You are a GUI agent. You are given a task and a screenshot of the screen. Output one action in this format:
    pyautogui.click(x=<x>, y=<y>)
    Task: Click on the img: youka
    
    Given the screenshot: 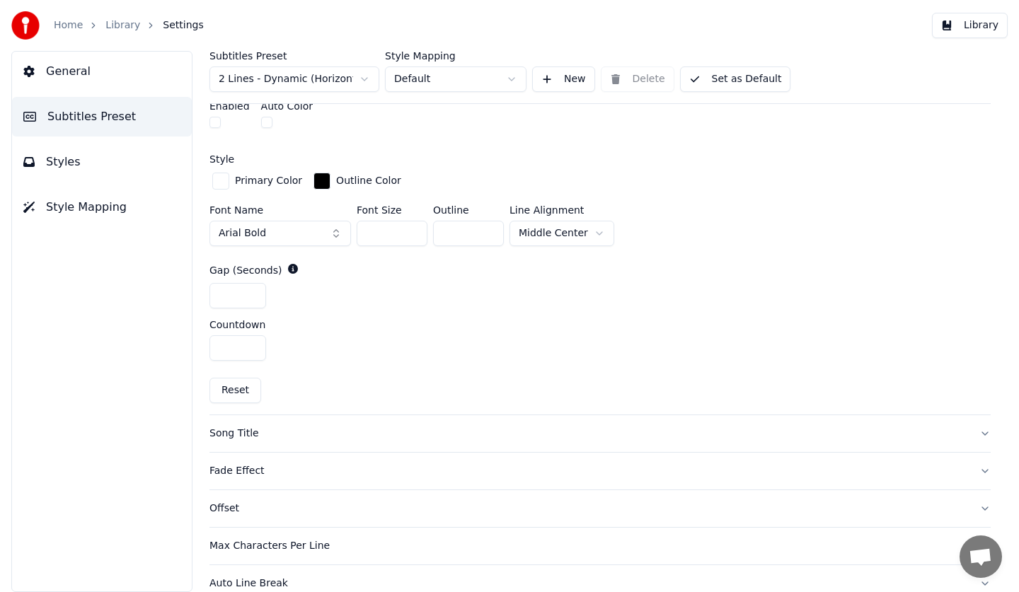 What is the action you would take?
    pyautogui.click(x=25, y=25)
    